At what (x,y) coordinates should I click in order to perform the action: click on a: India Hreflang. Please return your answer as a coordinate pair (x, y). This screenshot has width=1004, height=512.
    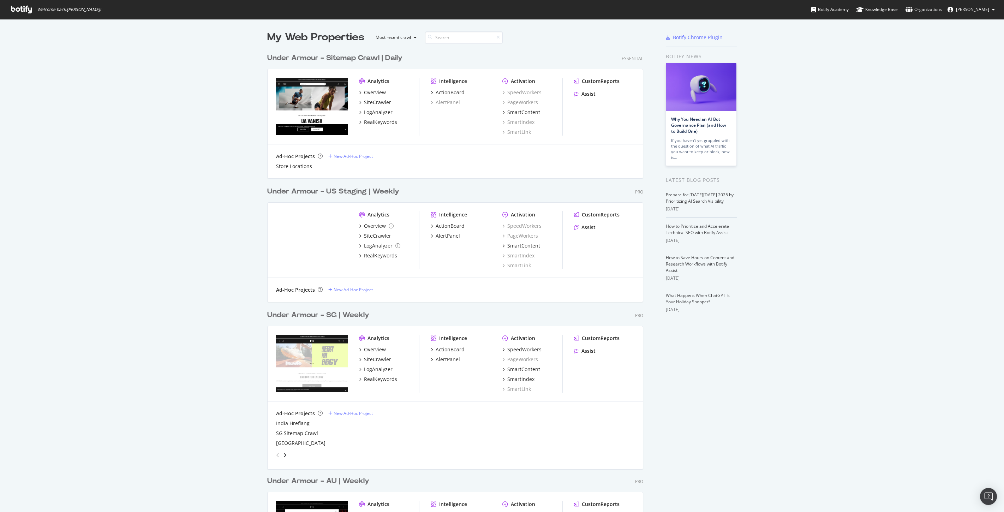
    Looking at the image, I should click on (293, 423).